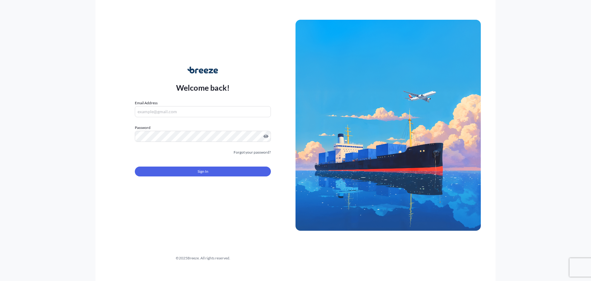 This screenshot has height=281, width=591. What do you see at coordinates (203, 112) in the screenshot?
I see `input: example@gmail.com` at bounding box center [203, 112].